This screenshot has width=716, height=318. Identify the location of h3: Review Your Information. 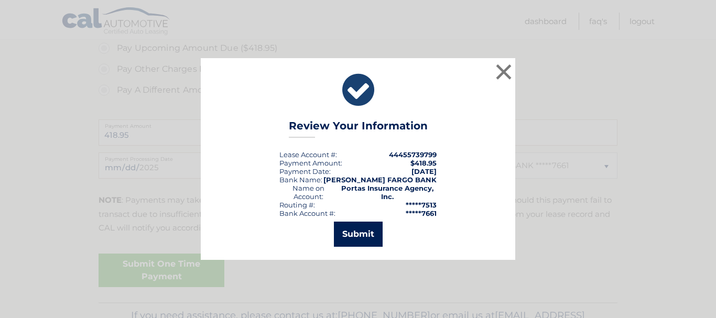
(358, 128).